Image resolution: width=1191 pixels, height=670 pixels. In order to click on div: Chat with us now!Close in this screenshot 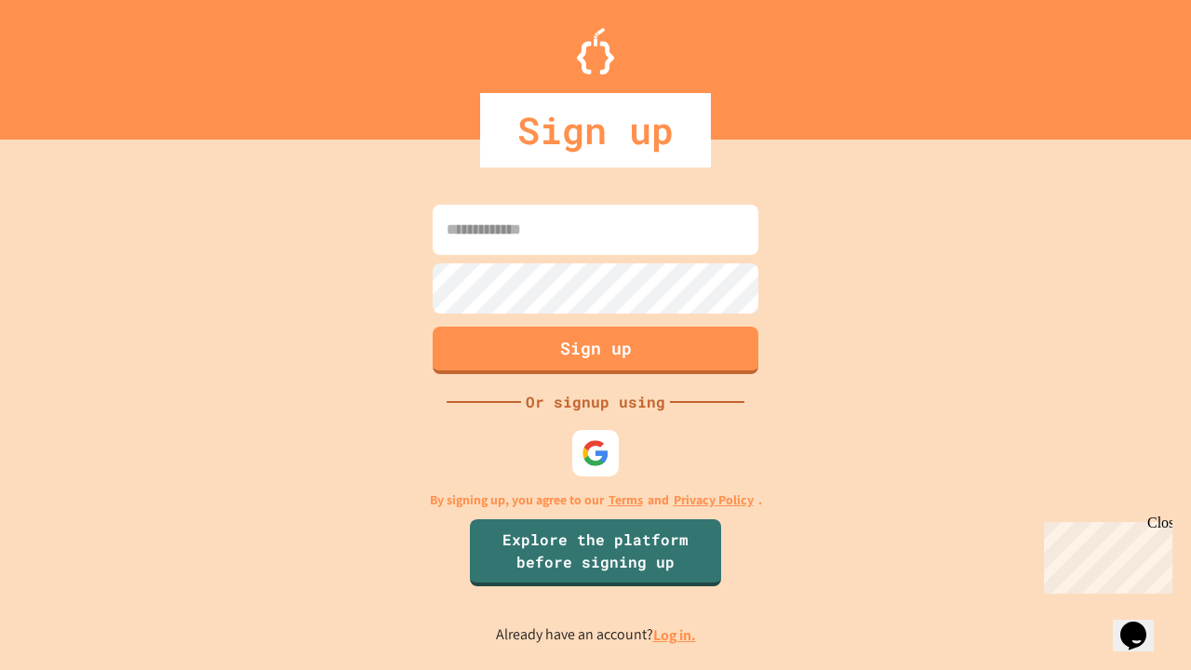, I will do `click(68, 62)`.